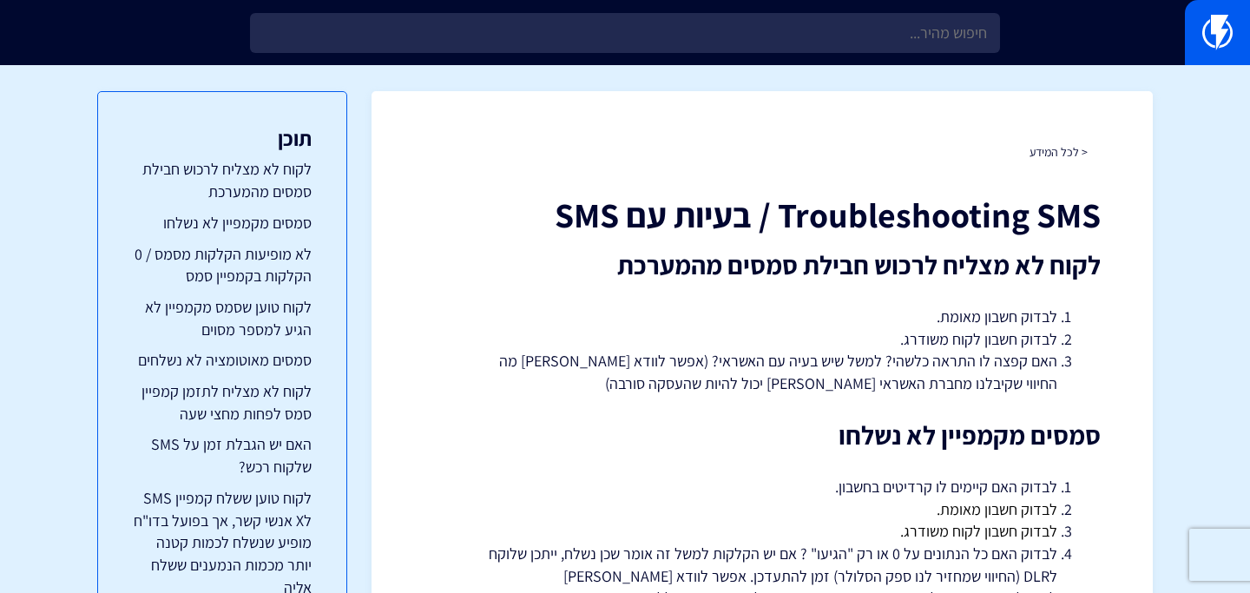 The width and height of the screenshot is (1250, 593). Describe the element at coordinates (222, 455) in the screenshot. I see `a: האם יש הגבלת זמן על SMS שלקוח רכש?` at that location.